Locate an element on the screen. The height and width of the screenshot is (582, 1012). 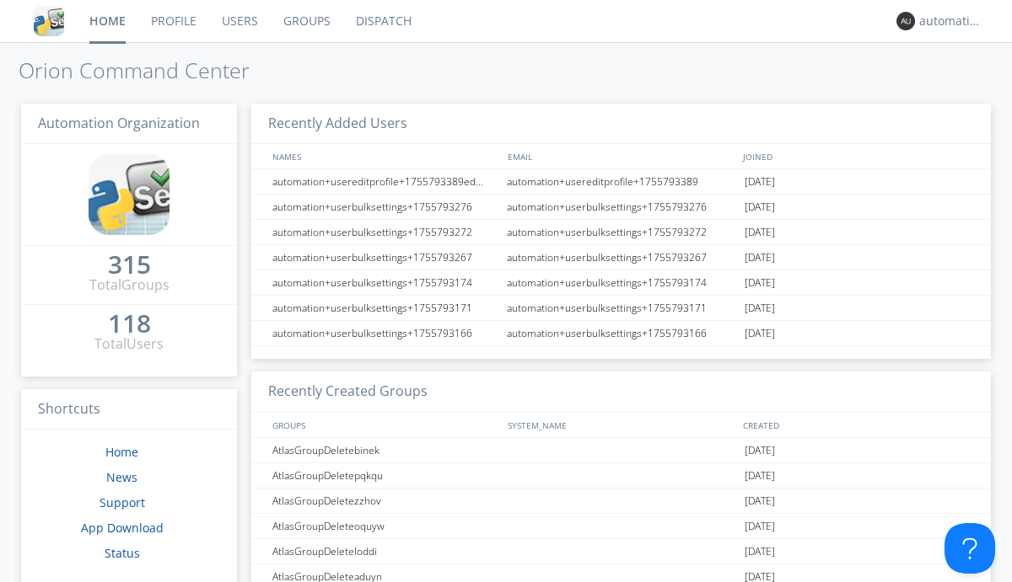
div: automation+usereditprofile+1755793389editedautomation+usereditprofile+1755793389 is located at coordinates (384, 181).